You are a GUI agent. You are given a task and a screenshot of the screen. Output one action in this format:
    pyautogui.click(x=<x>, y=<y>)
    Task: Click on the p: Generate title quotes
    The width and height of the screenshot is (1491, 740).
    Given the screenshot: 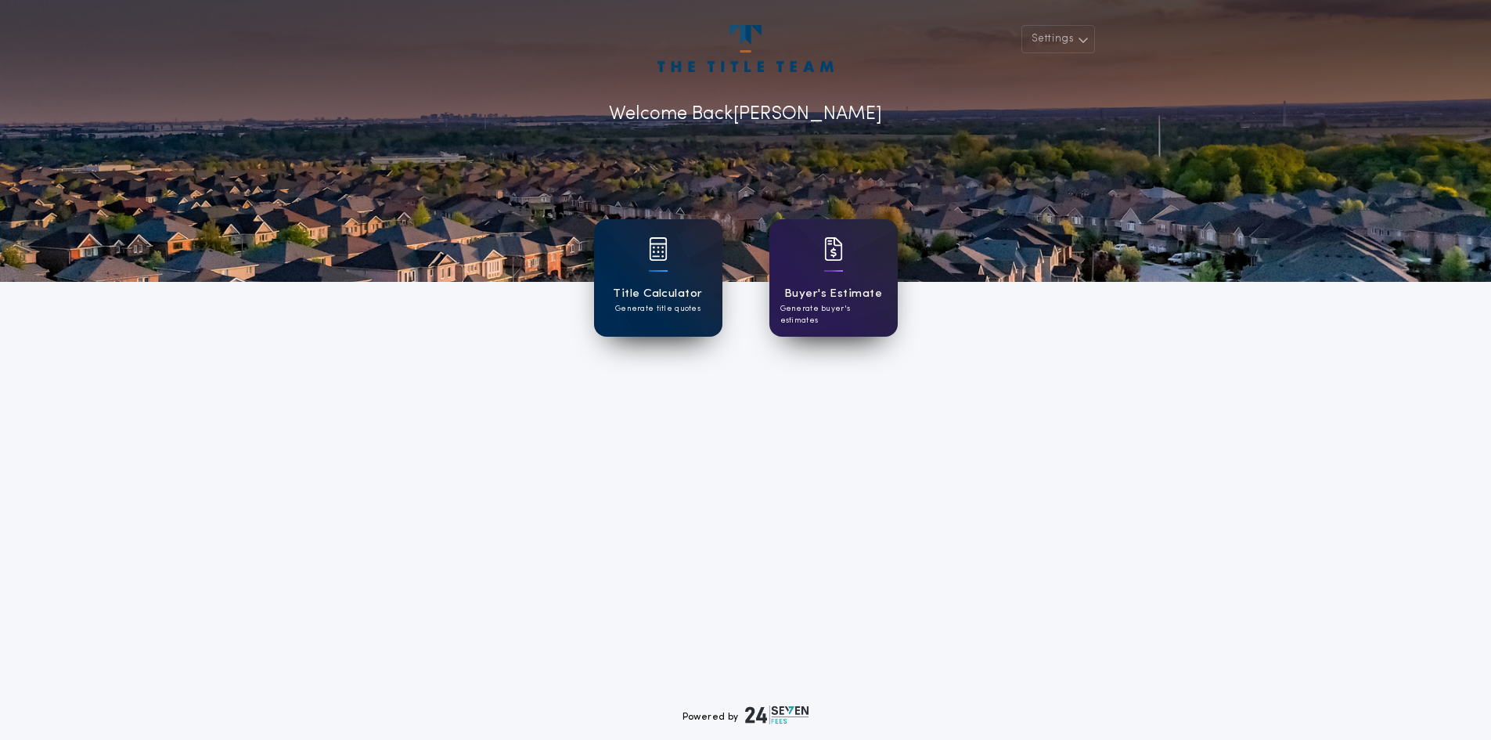 What is the action you would take?
    pyautogui.click(x=658, y=308)
    